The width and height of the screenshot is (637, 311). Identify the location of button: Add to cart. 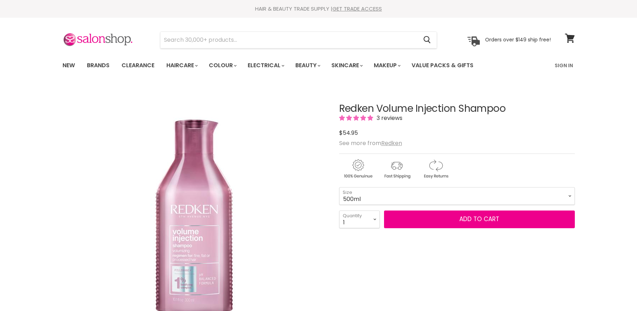
(480, 219).